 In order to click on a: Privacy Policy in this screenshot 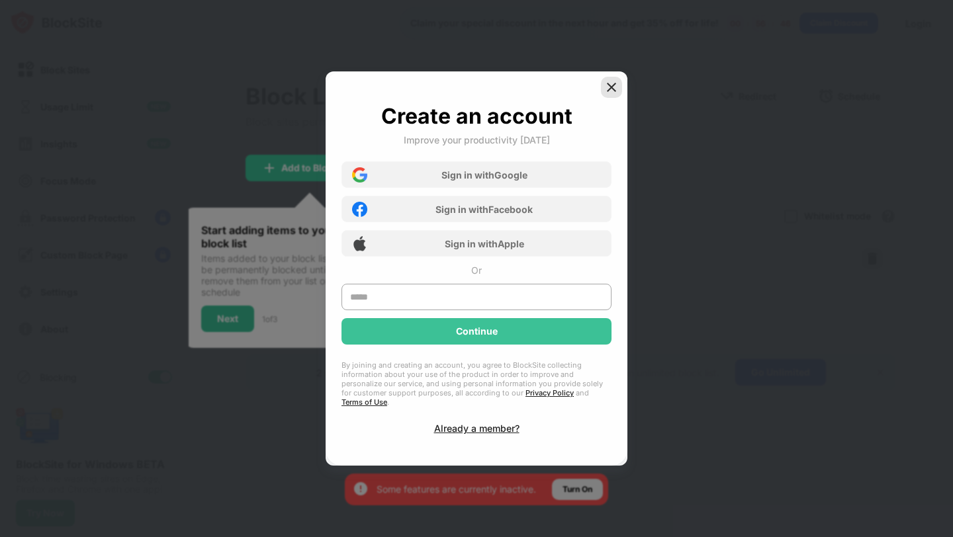, I will do `click(549, 393)`.